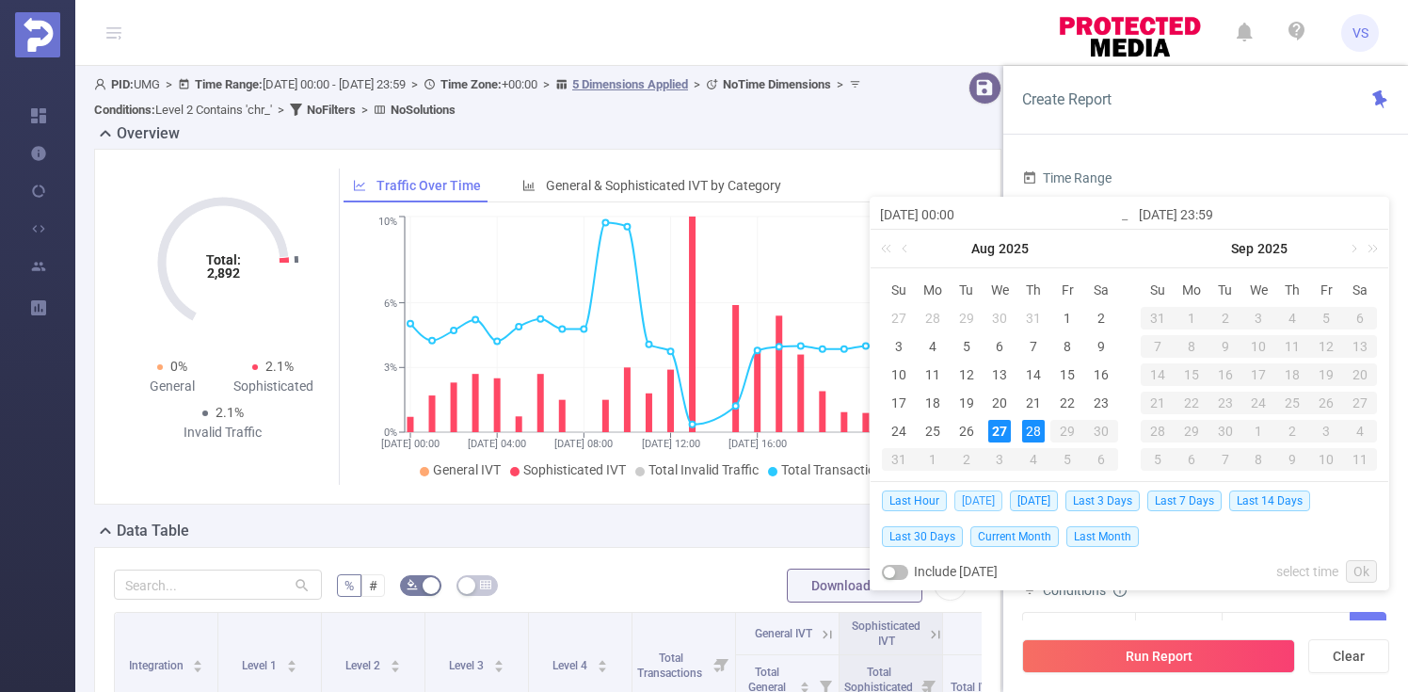 This screenshot has width=1408, height=692. What do you see at coordinates (1001, 290) in the screenshot?
I see `th: Wed` at bounding box center [1001, 290].